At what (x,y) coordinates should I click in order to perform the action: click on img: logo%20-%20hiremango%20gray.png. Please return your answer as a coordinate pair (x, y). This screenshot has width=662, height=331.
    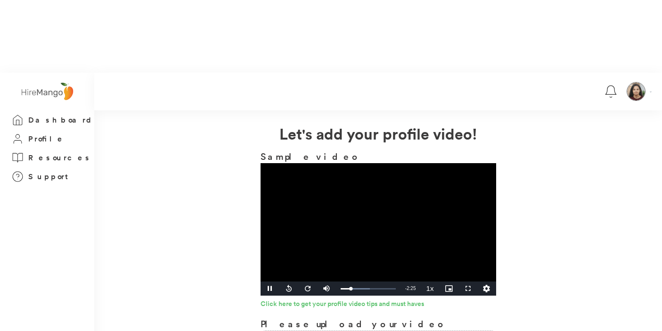
    Looking at the image, I should click on (47, 91).